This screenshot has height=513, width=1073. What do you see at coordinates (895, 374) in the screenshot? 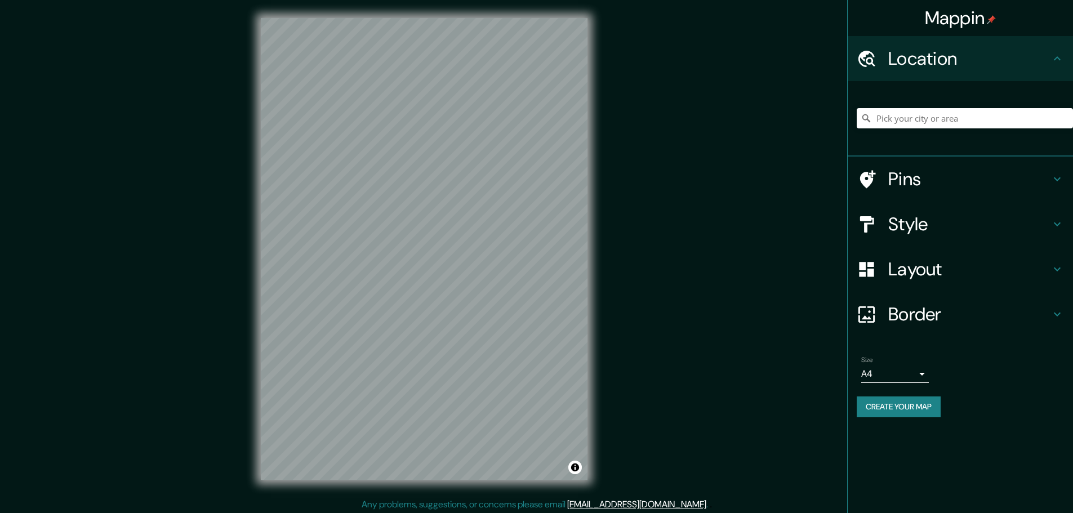
I see `div: A4` at bounding box center [895, 374].